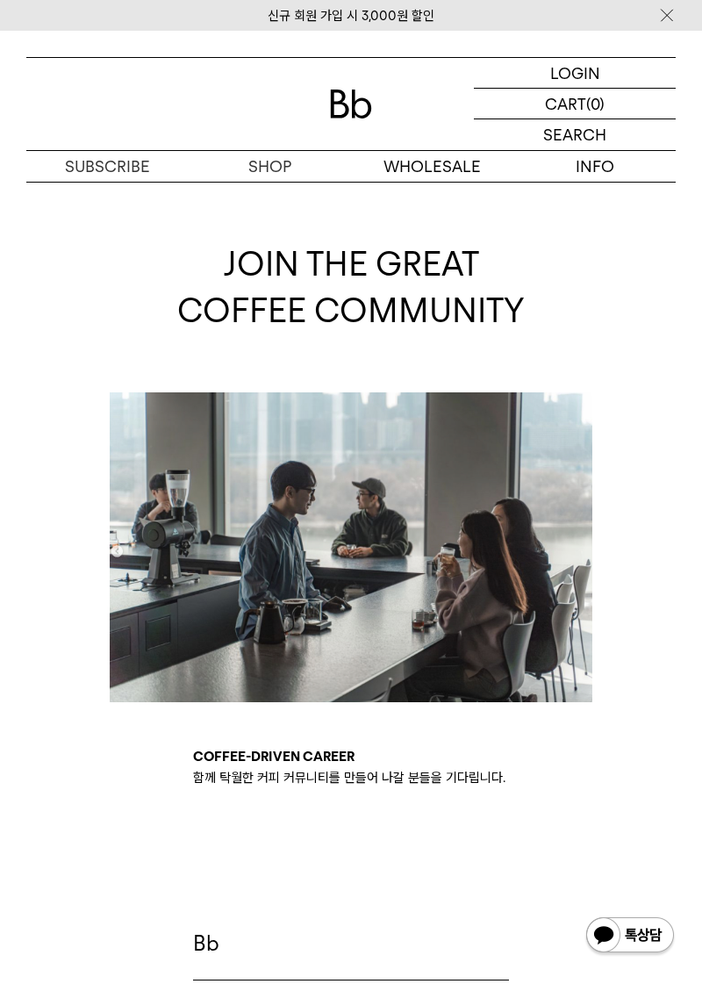  I want to click on p: SHOP, so click(270, 166).